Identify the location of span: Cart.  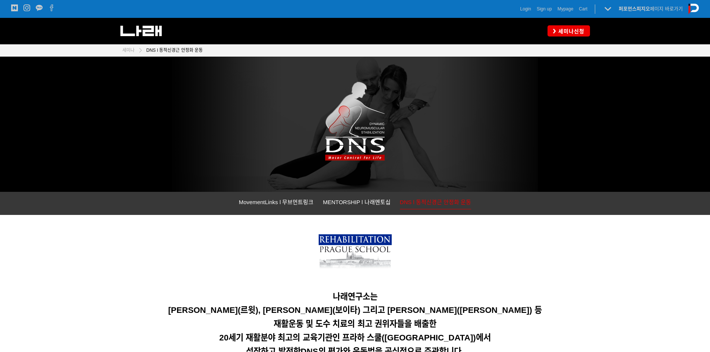
(583, 9).